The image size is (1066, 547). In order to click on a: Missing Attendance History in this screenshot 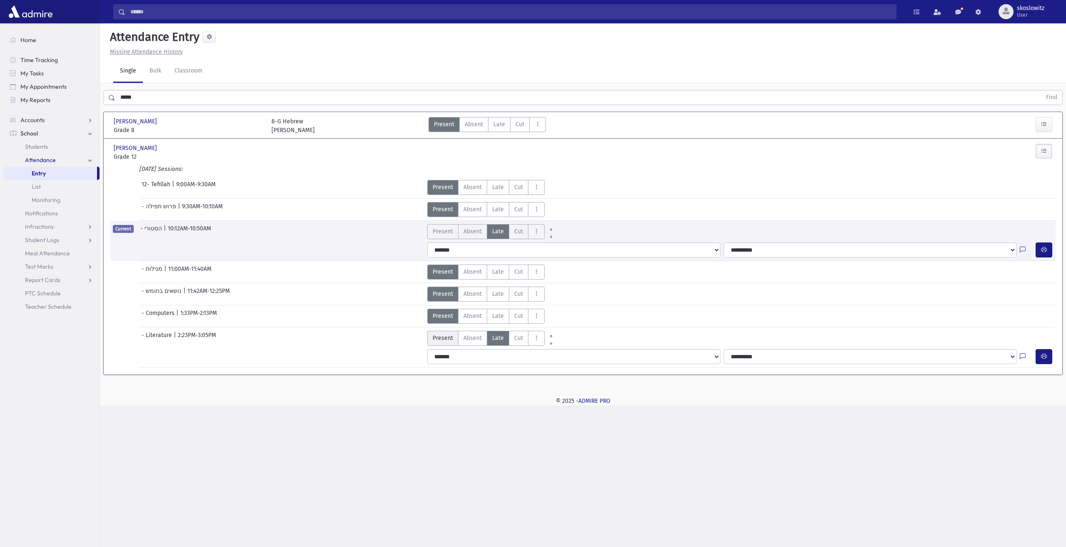, I will do `click(145, 52)`.